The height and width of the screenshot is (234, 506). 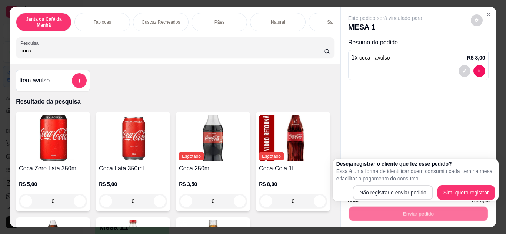 What do you see at coordinates (219, 22) in the screenshot?
I see `p: Pães` at bounding box center [219, 22].